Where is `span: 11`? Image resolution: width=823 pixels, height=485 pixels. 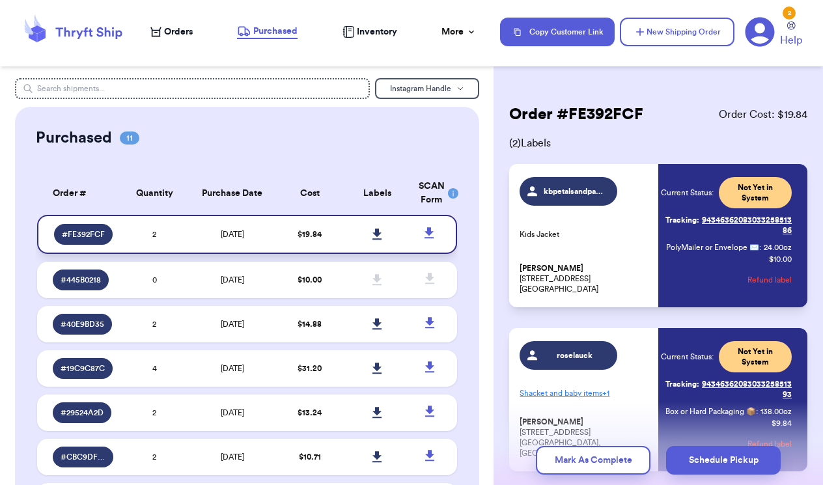
span: 11 is located at coordinates (130, 138).